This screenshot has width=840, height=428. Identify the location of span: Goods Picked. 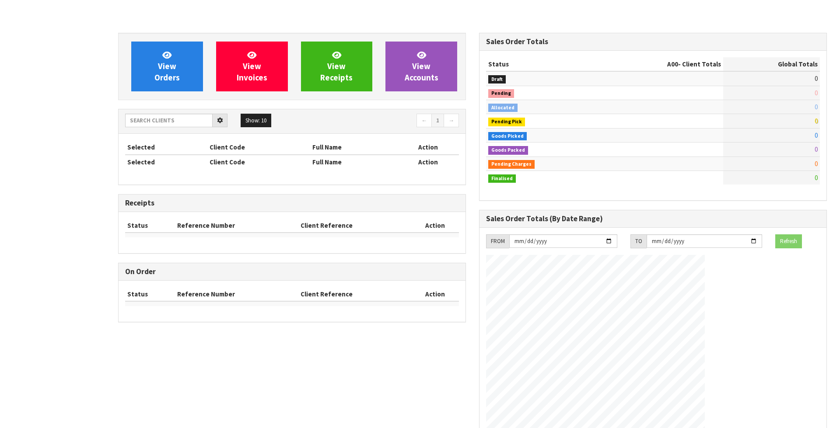
(507, 136).